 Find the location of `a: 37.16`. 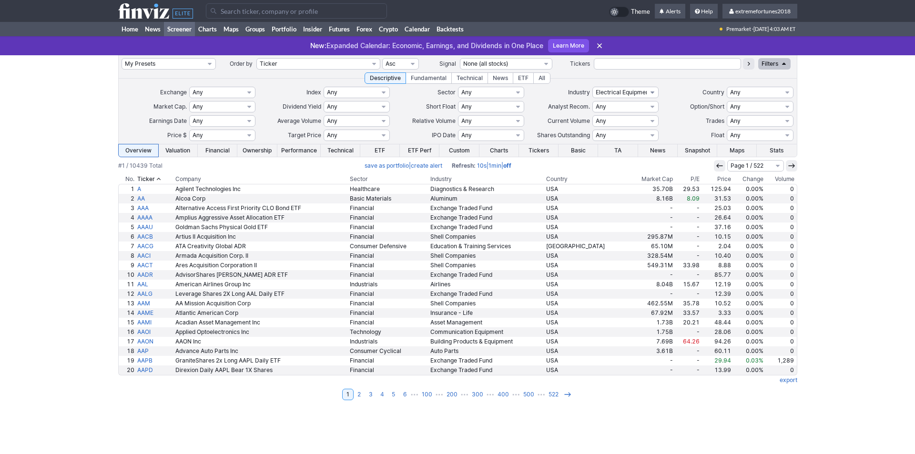

a: 37.16 is located at coordinates (717, 227).